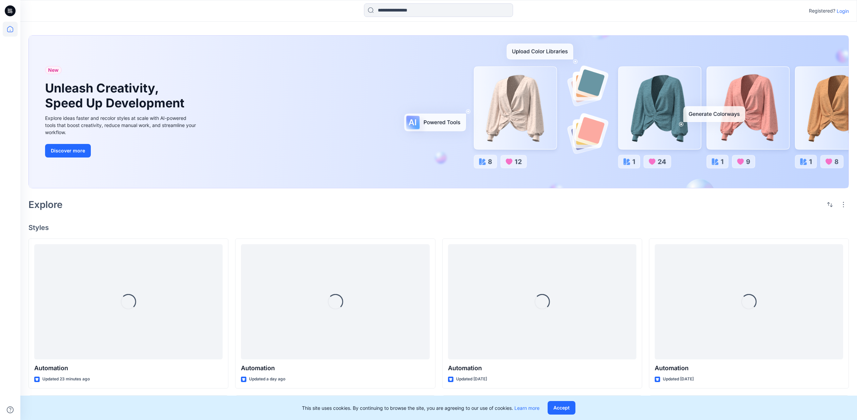  I want to click on p: Updated 23 minutes ago, so click(66, 379).